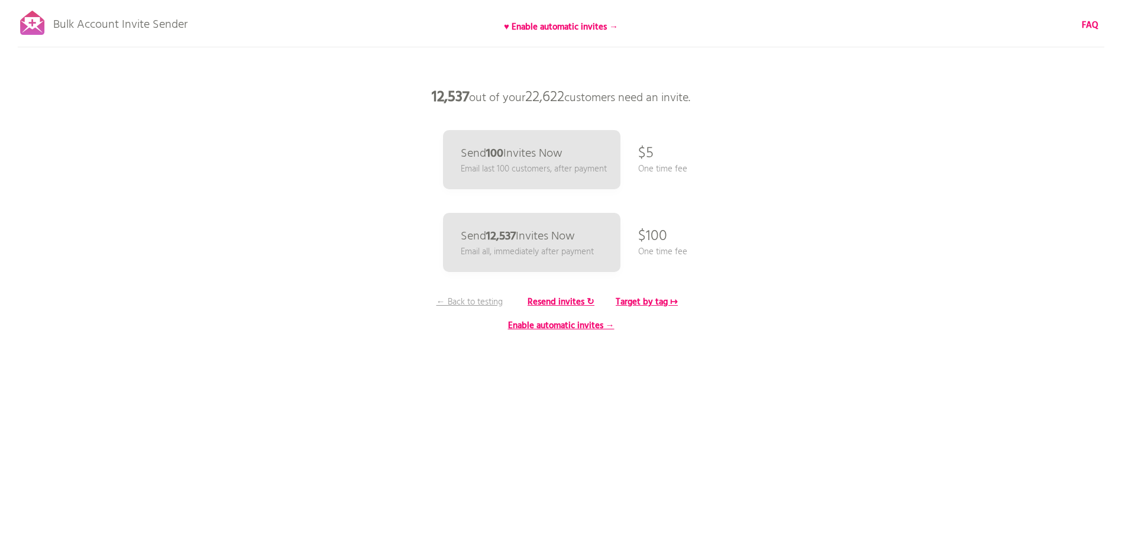 This screenshot has height=544, width=1122. I want to click on b: ♥ Enable automatic invites →, so click(561, 27).